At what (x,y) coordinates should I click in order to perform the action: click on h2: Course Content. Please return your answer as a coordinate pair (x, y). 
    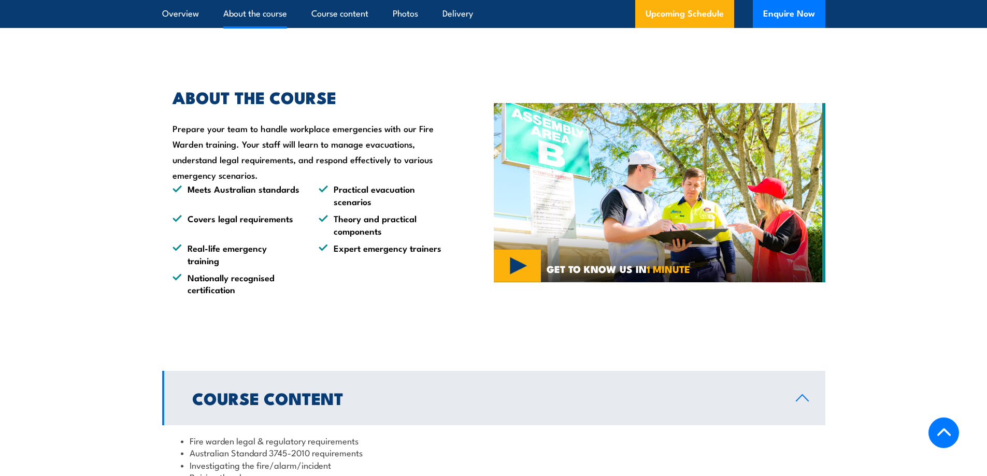
    Looking at the image, I should click on (486, 398).